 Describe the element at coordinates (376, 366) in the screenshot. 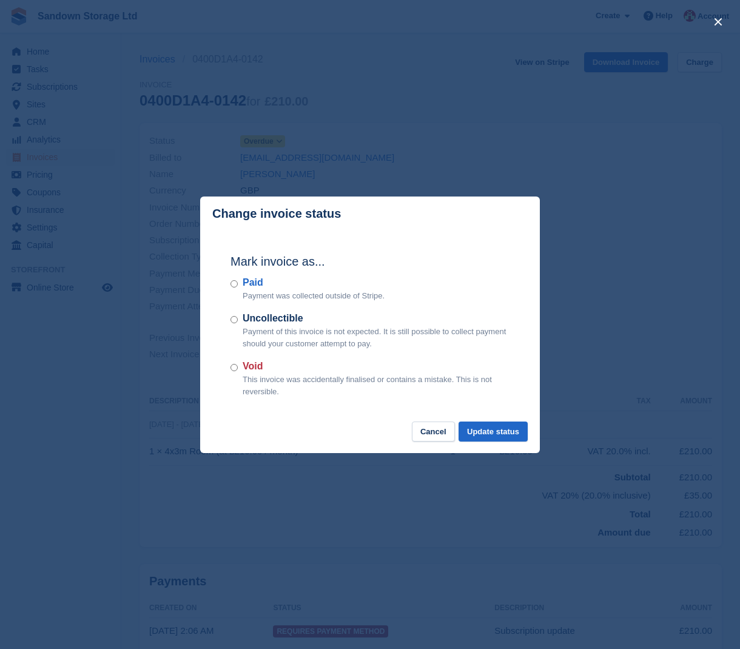

I see `label: Void` at that location.